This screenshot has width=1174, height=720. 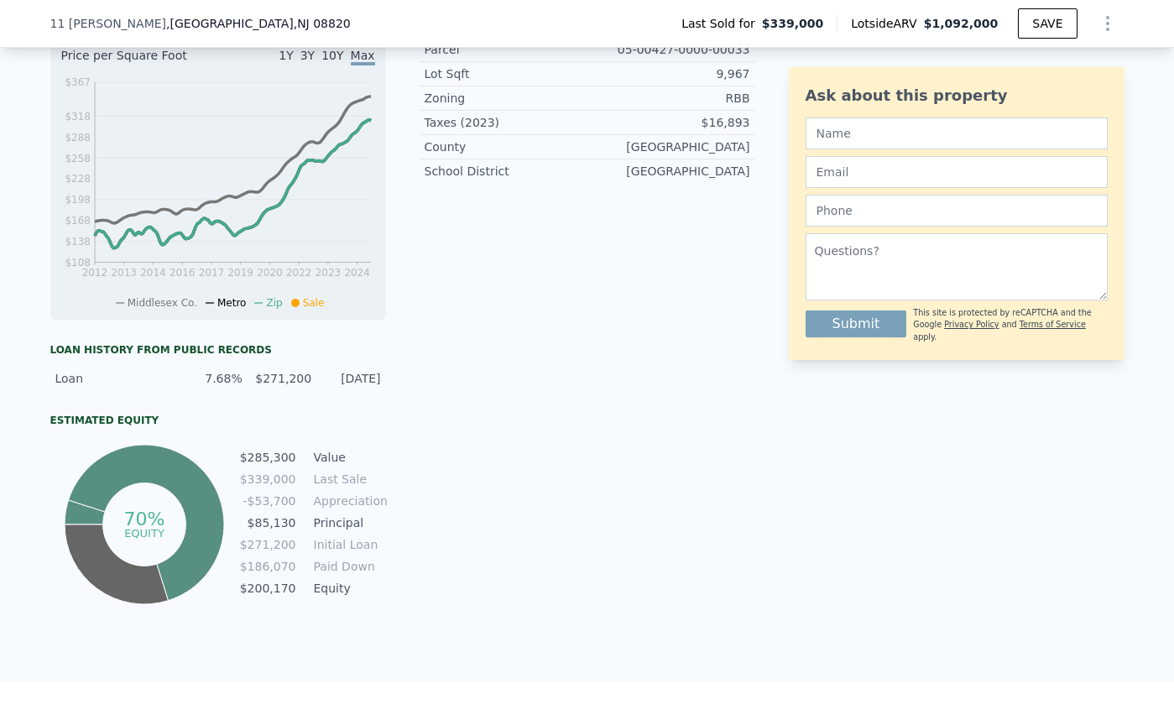 I want to click on tspan: 2022, so click(x=298, y=273).